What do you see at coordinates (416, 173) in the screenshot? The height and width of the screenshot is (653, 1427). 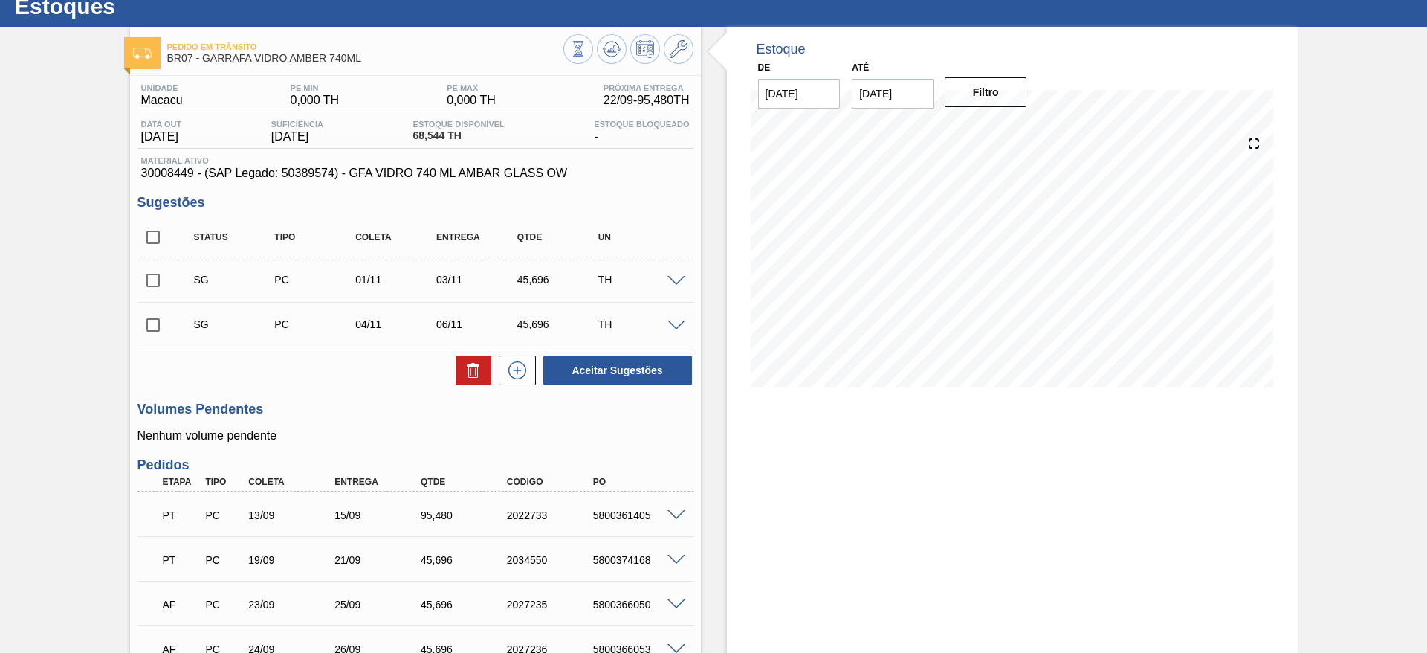 I see `span: 30008449 - (SAP Legado: 50389574) - GFA VIDRO 740 ML AMBAR GLASS OW` at bounding box center [416, 173].